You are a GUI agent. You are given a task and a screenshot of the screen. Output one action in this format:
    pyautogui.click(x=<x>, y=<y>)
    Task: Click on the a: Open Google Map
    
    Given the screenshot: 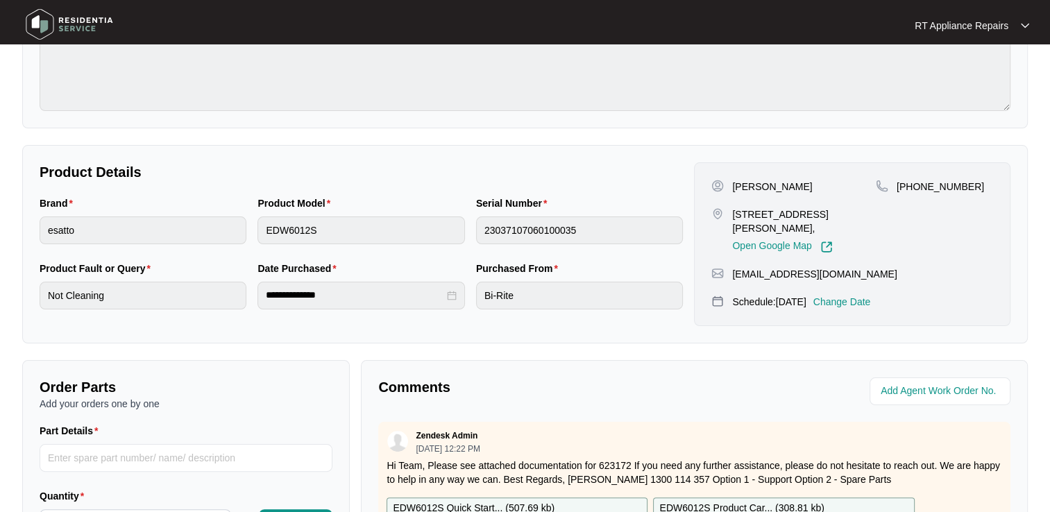 What is the action you would take?
    pyautogui.click(x=782, y=247)
    